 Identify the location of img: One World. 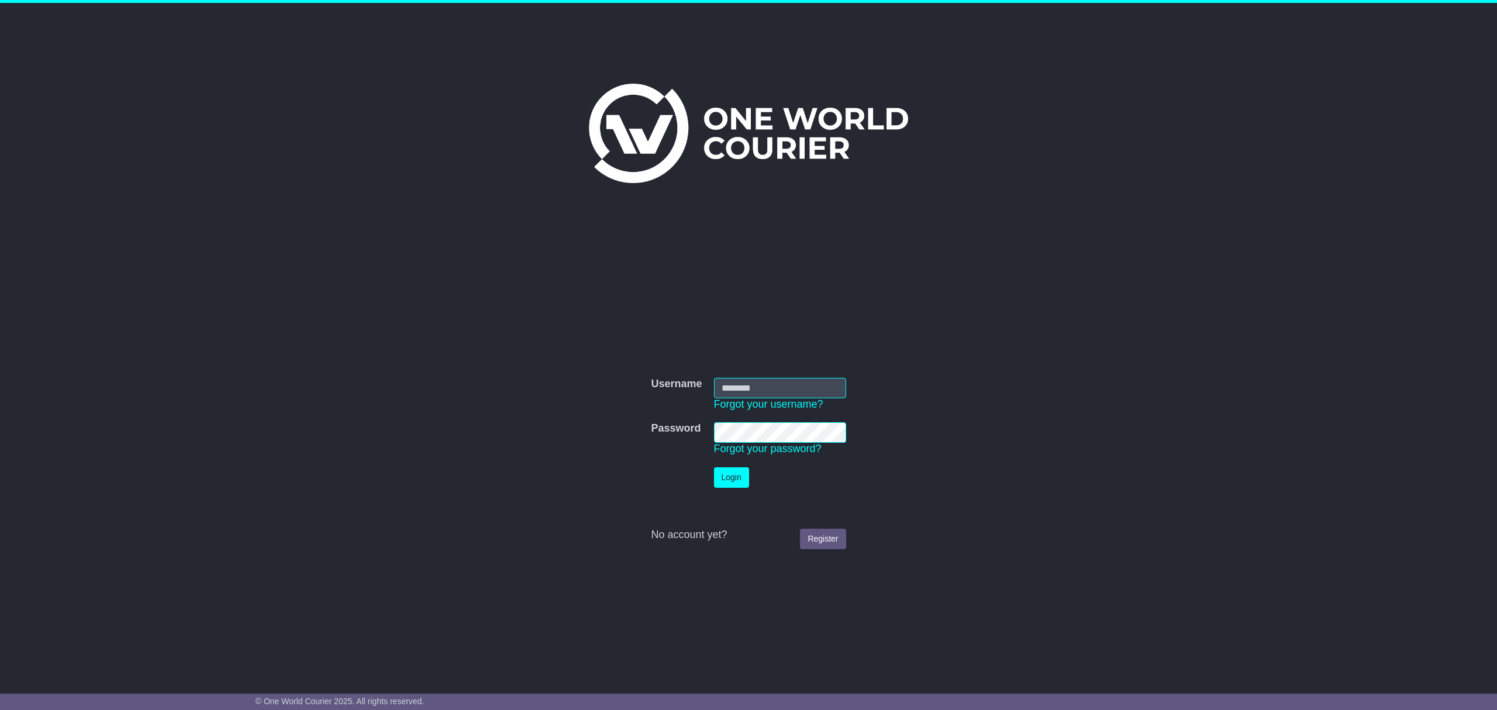
(749, 133).